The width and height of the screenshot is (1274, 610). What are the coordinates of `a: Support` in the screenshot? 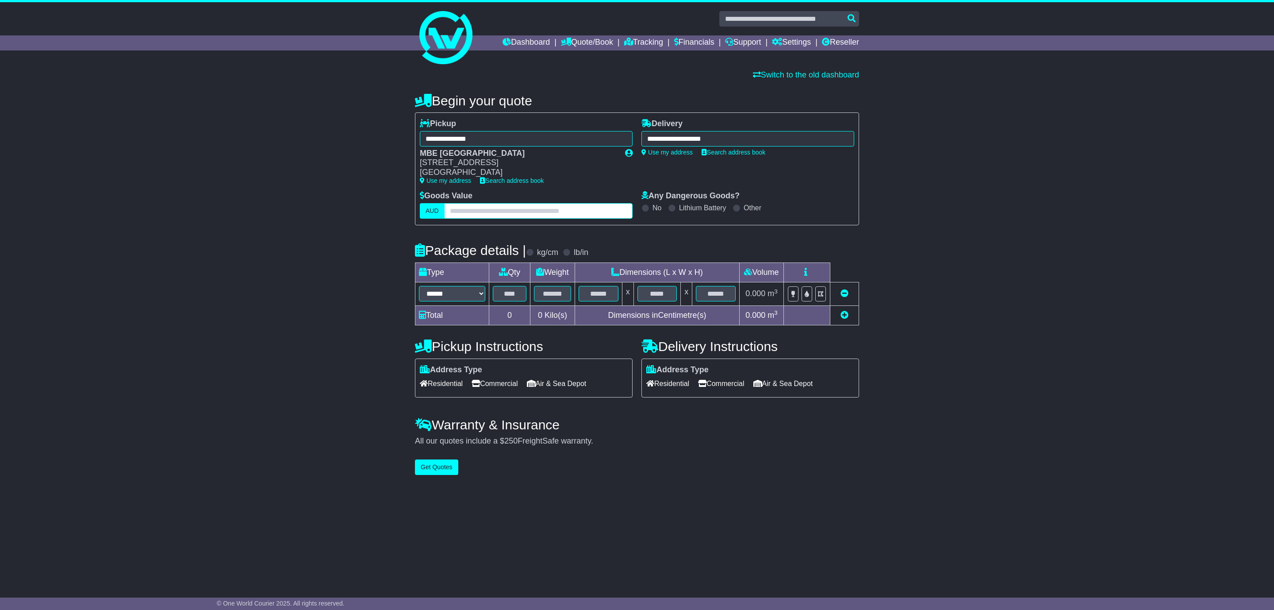 It's located at (743, 43).